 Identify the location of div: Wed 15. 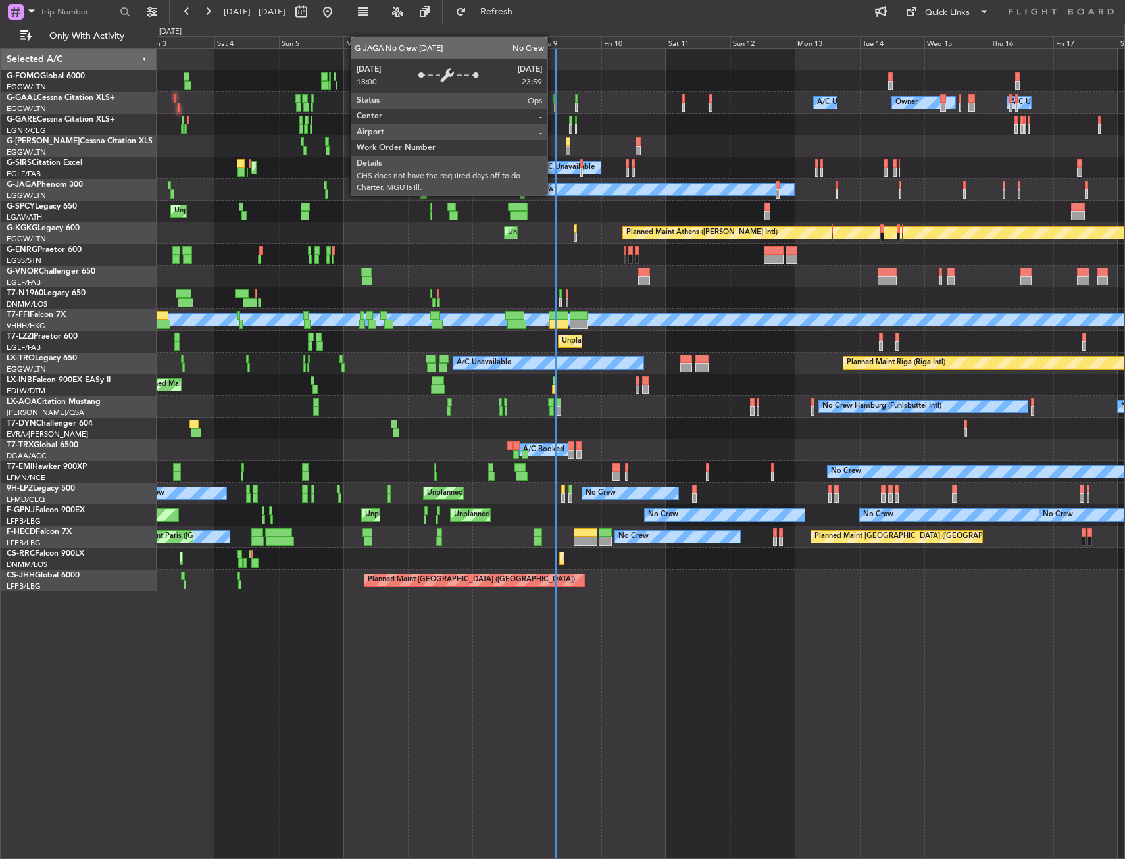
(957, 42).